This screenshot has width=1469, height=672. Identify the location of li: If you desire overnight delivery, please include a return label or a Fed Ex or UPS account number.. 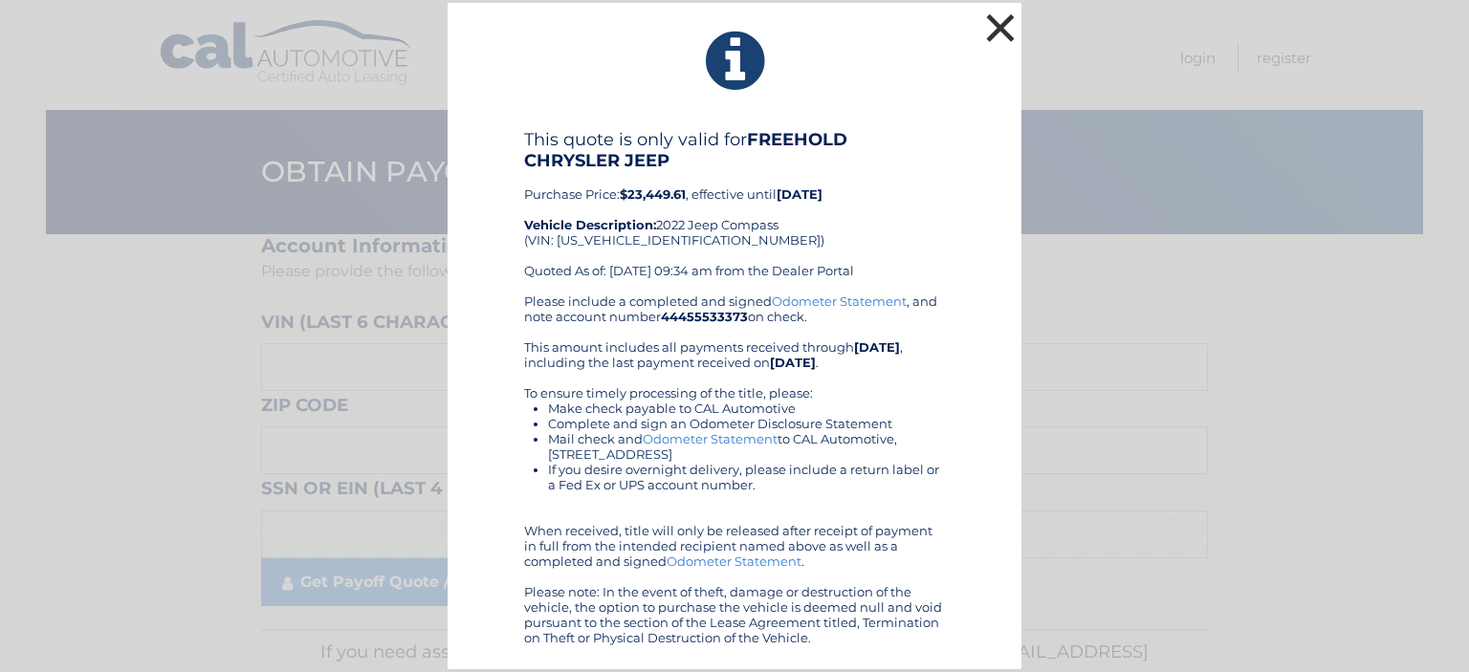
(746, 477).